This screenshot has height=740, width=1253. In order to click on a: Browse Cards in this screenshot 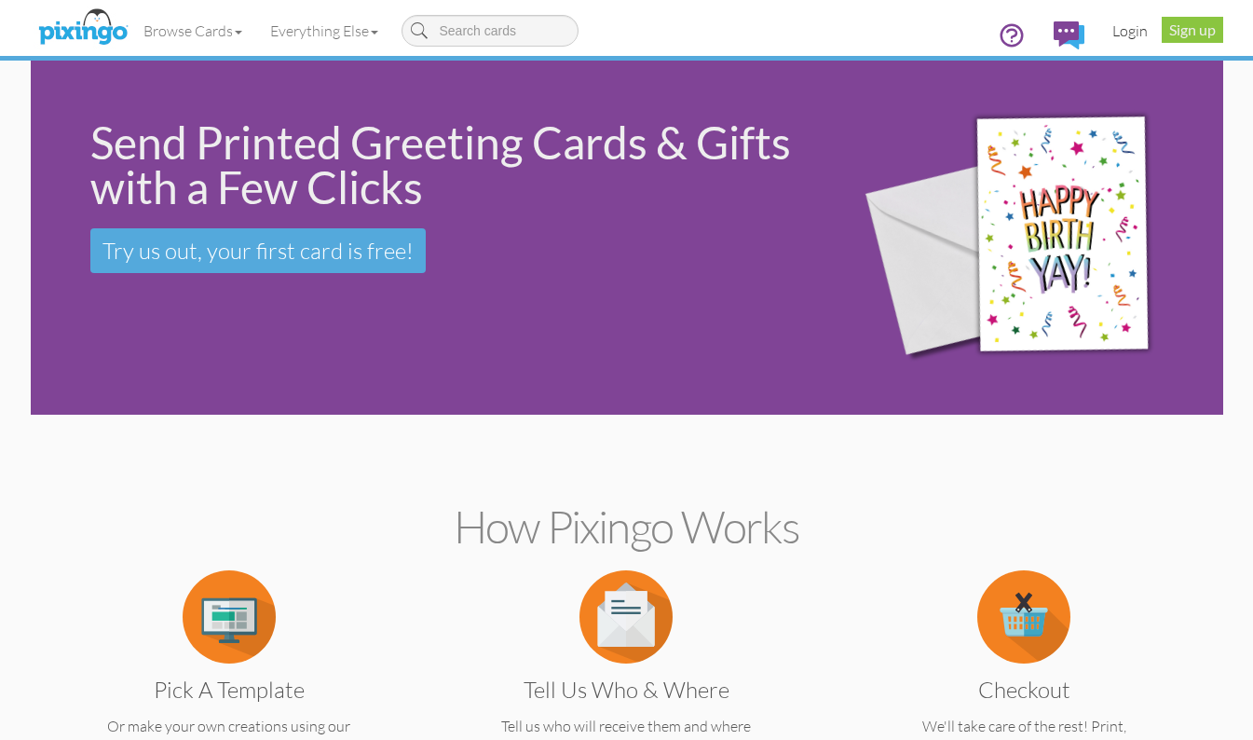, I will do `click(193, 31)`.